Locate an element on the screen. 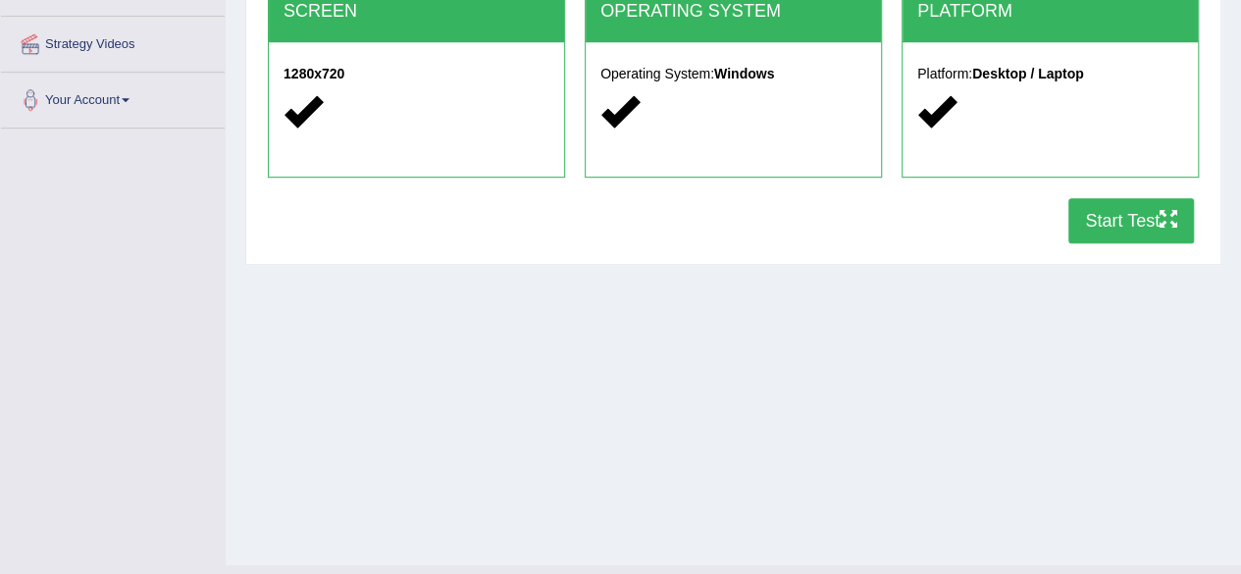 The width and height of the screenshot is (1241, 574). h5: Platform: is located at coordinates (1050, 74).